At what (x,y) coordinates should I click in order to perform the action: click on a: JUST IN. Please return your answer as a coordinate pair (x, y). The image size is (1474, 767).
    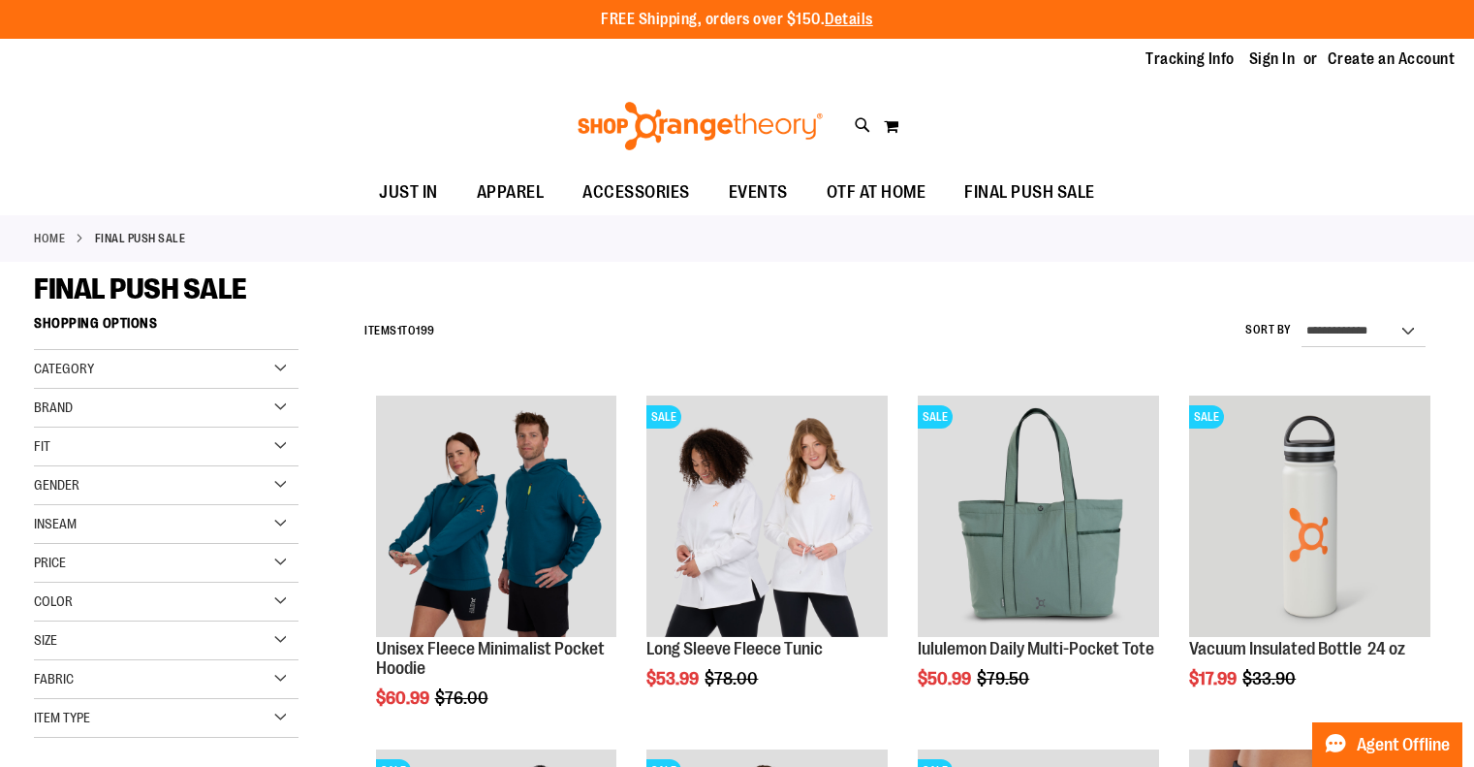
    Looking at the image, I should click on (408, 193).